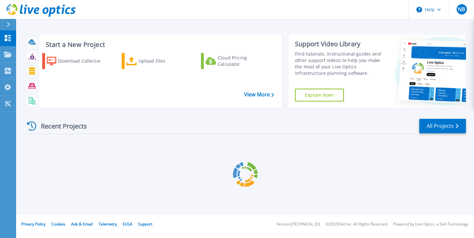  What do you see at coordinates (127, 224) in the screenshot?
I see `a: EULA` at bounding box center [127, 224].